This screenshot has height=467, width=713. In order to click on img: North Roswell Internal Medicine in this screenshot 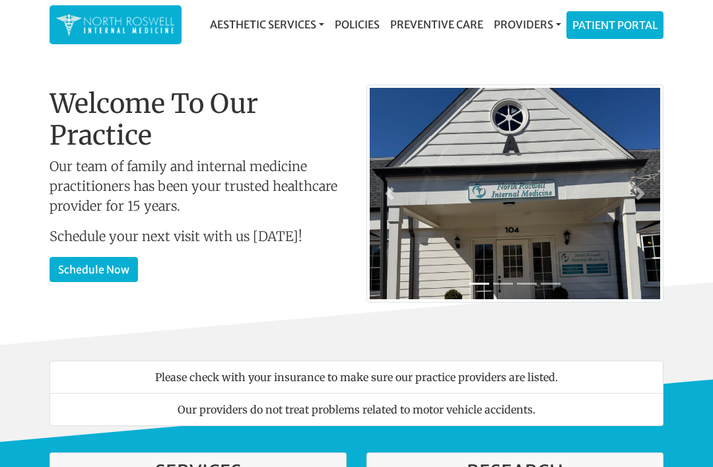, I will do `click(115, 24)`.